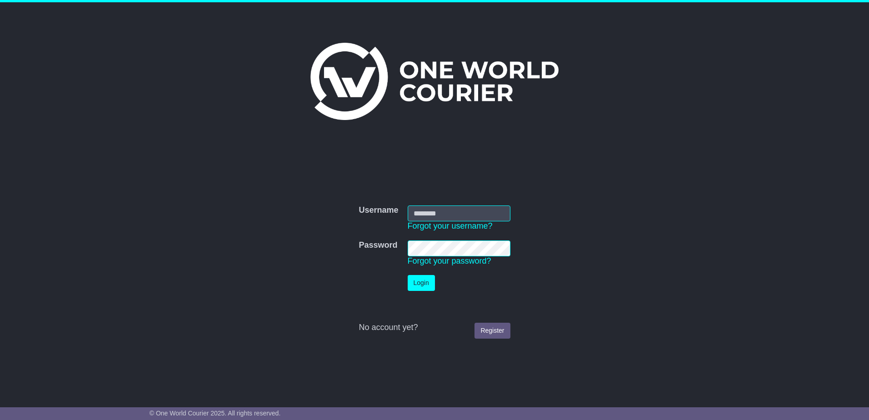 The image size is (869, 420). I want to click on span: © One World Courier 2025. All rights reserved., so click(215, 413).